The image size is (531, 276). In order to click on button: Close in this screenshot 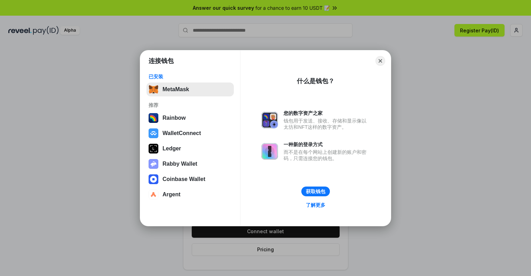, I will do `click(381, 61)`.